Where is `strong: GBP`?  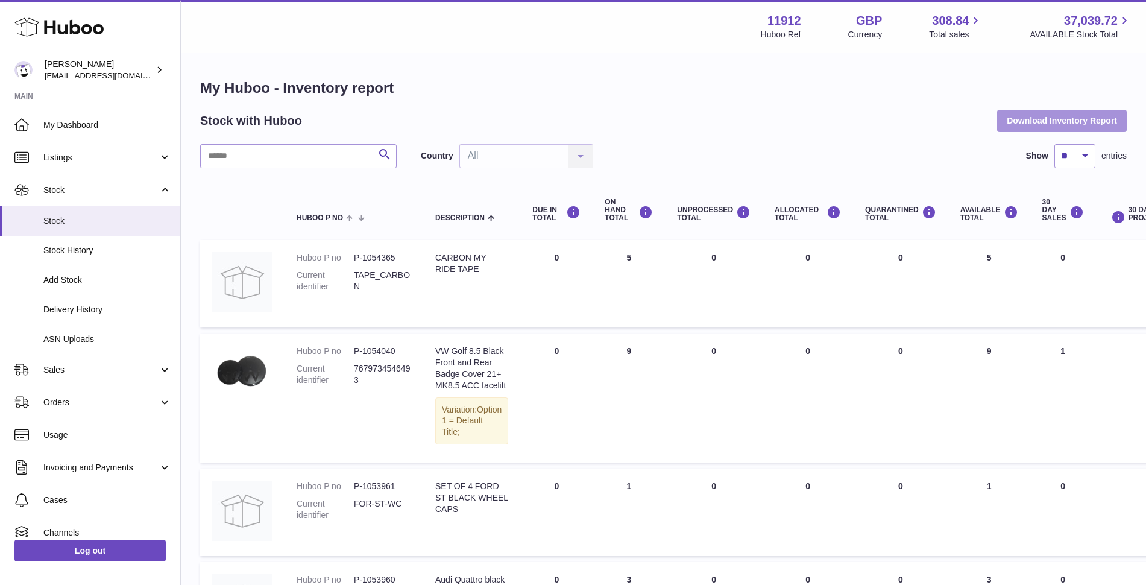
strong: GBP is located at coordinates (868, 20).